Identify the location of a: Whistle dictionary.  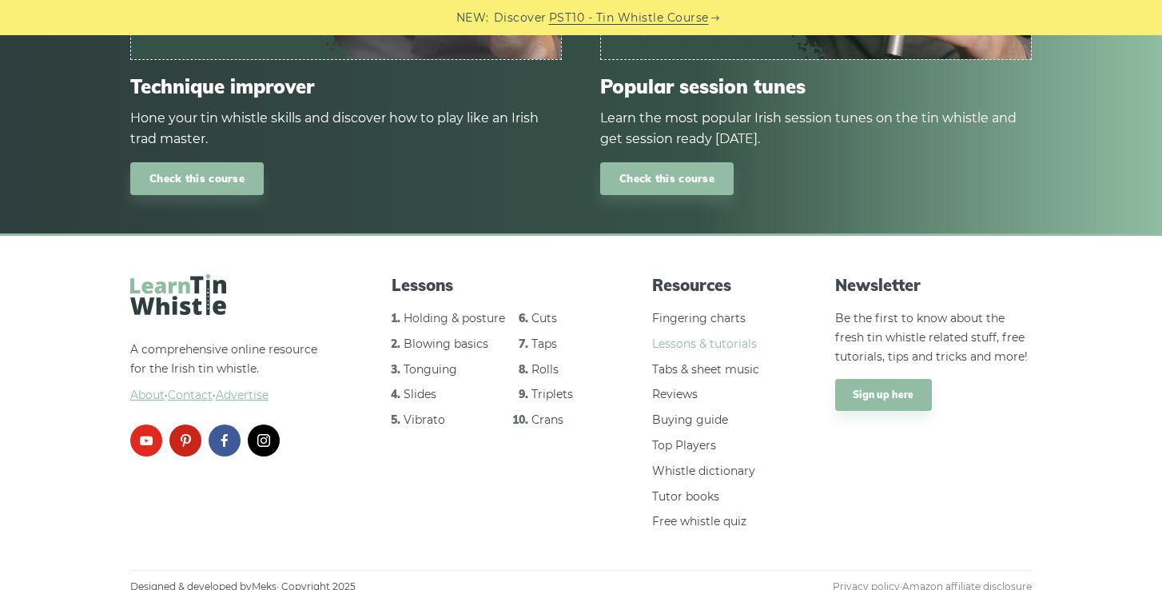
(703, 471).